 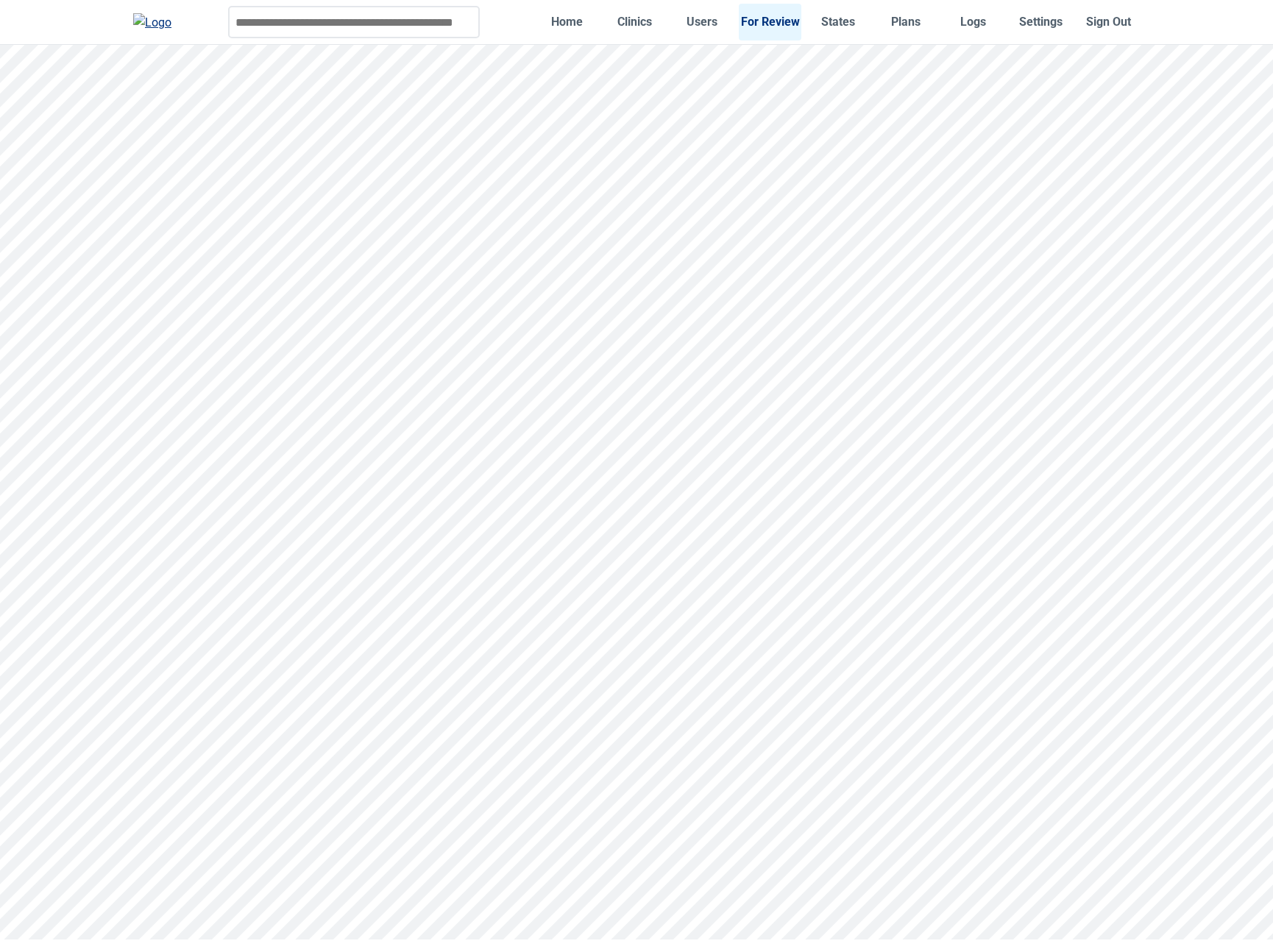 I want to click on a: Plans, so click(x=905, y=21).